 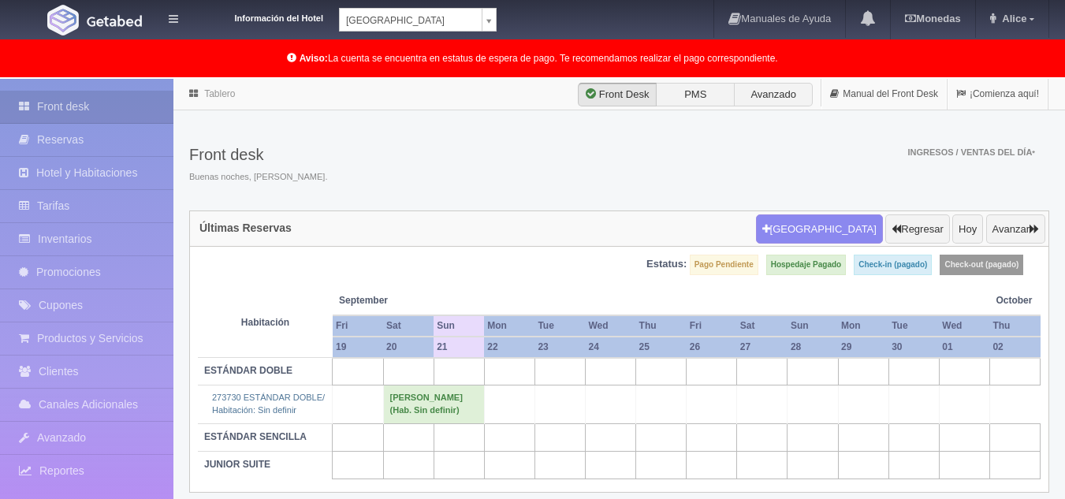 What do you see at coordinates (268, 404) in the screenshot?
I see `a: 273730 ESTÁNDAR DOBLE/Habitación: Sin definir` at bounding box center [268, 404].